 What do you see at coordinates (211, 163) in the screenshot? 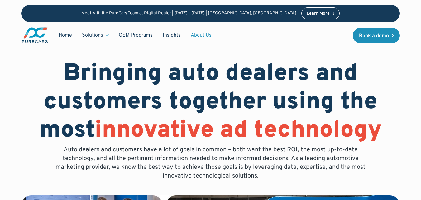
I see `p: Auto dealers and customers have a lot of goals in common – both want the best ROI, the most up-to...` at bounding box center [211, 163].